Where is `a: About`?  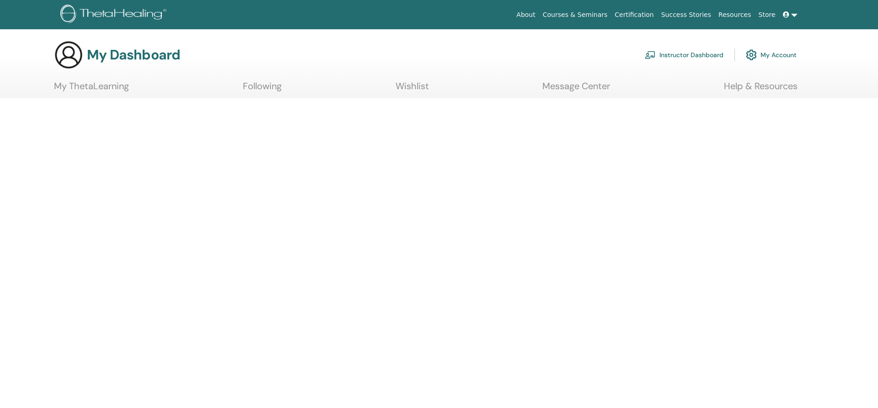 a: About is located at coordinates (525, 15).